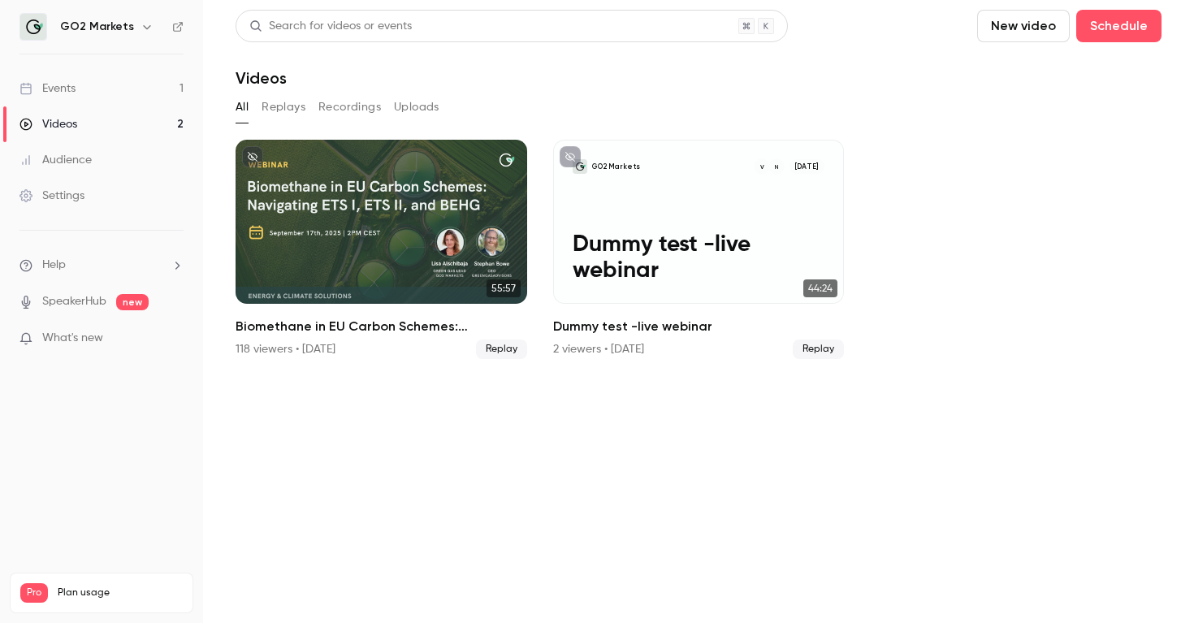 The image size is (1194, 623). Describe the element at coordinates (120, 593) in the screenshot. I see `span: Plan usage` at that location.